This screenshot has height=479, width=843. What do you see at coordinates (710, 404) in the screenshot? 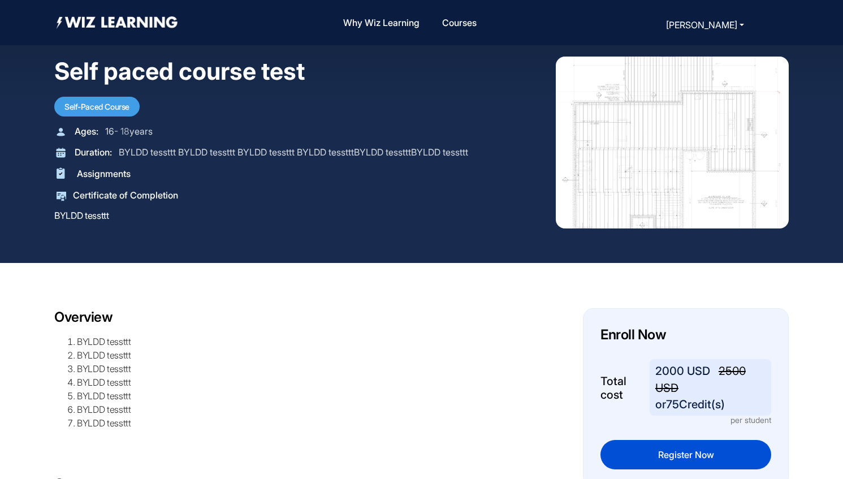
I see `div: or Credit(s)` at bounding box center [710, 404].